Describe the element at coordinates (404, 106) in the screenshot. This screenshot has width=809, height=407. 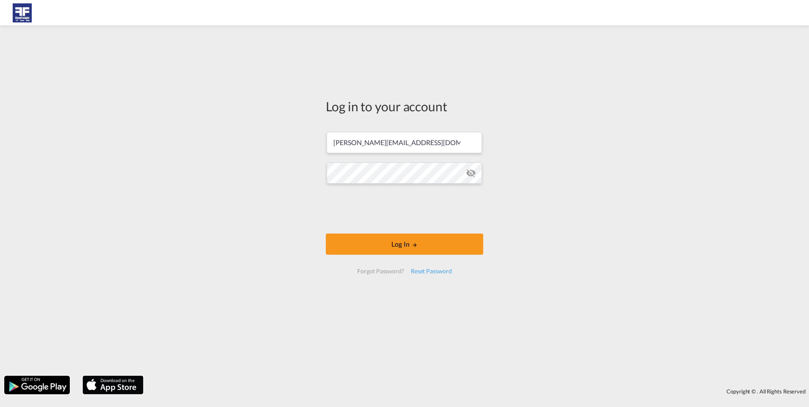
I see `div: Log in to your account` at that location.